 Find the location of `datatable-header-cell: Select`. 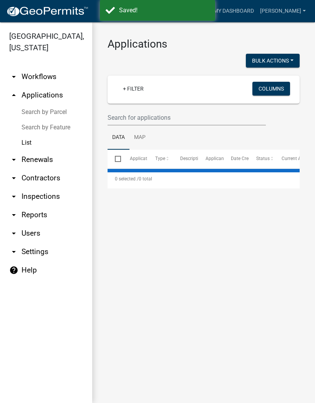

datatable-header-cell: Select is located at coordinates (115, 159).